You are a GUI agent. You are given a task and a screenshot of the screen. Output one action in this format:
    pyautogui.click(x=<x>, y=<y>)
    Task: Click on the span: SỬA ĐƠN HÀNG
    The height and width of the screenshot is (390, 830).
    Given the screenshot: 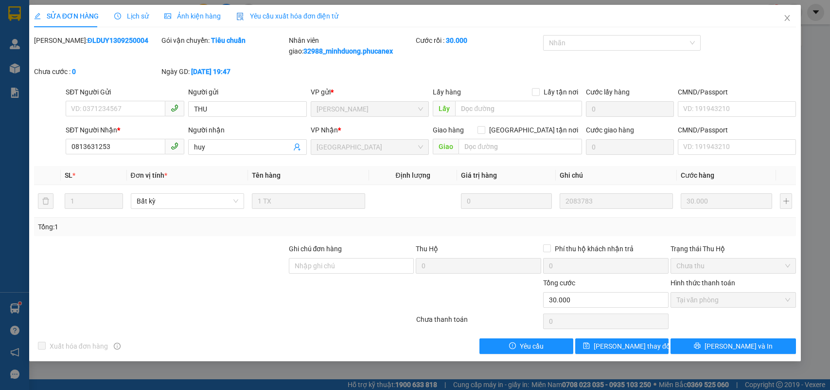 What is the action you would take?
    pyautogui.click(x=66, y=16)
    